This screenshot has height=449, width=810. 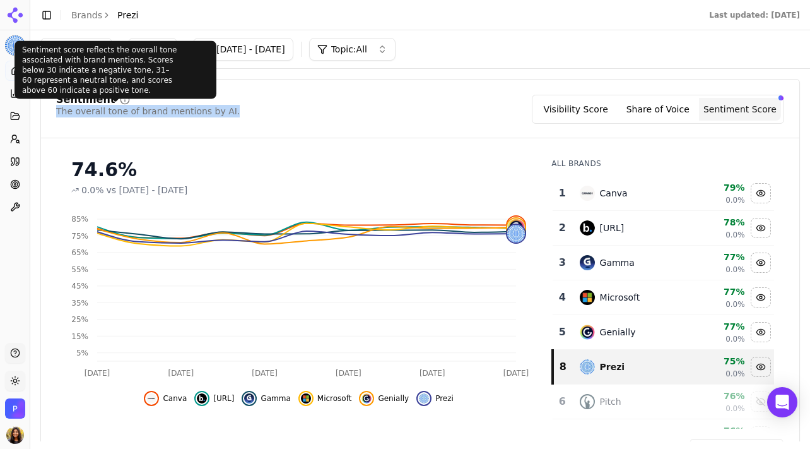 I want to click on span: Microsoft, so click(x=334, y=398).